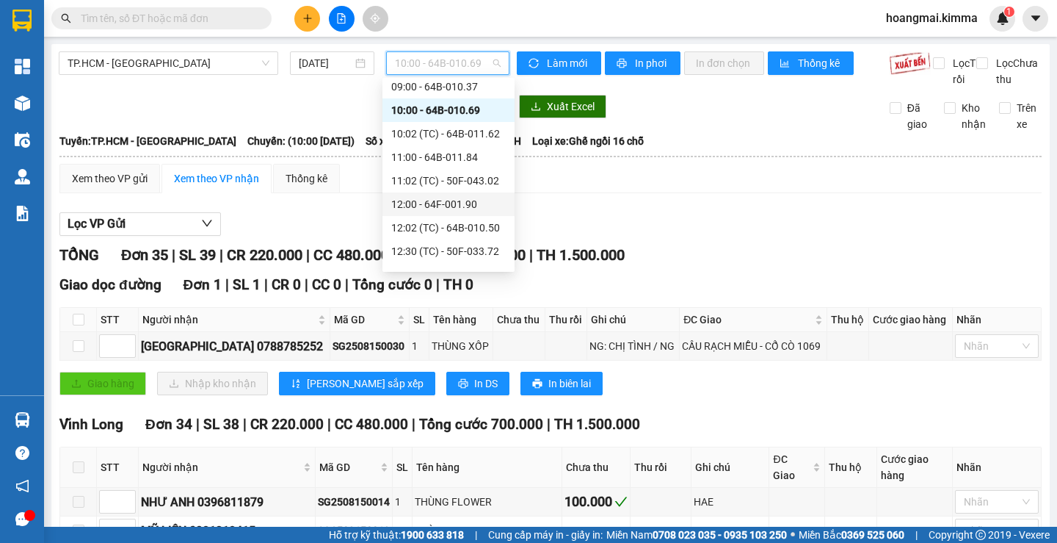 This screenshot has height=543, width=1057. I want to click on div: 100.000, so click(596, 501).